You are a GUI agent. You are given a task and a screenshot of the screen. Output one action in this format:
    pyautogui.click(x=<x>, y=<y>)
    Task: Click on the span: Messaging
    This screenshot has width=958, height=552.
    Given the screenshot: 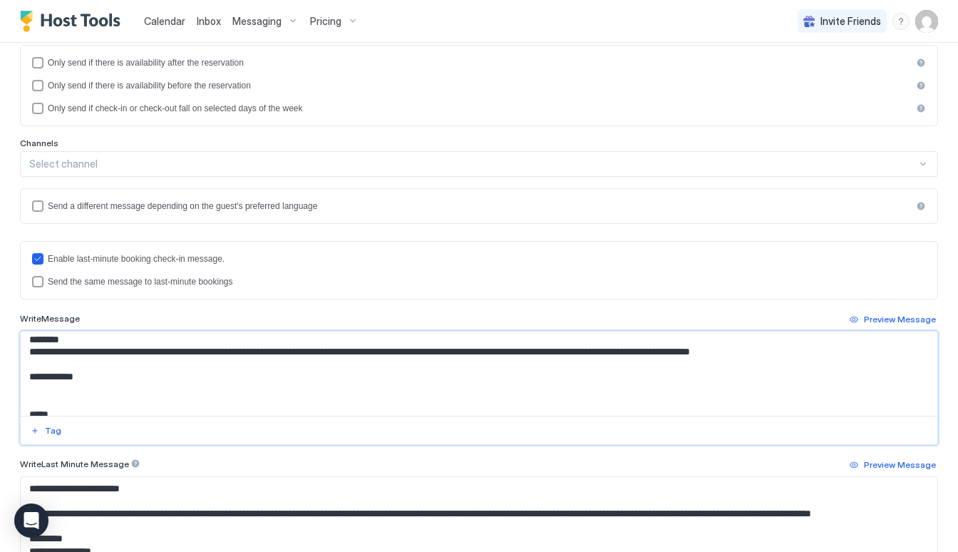 What is the action you would take?
    pyautogui.click(x=257, y=21)
    